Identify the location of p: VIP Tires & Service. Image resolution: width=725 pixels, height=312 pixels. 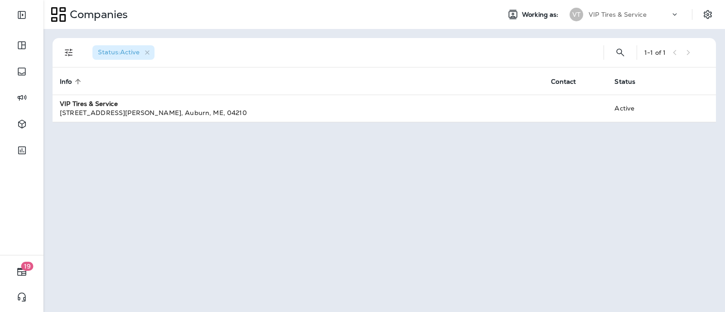
(618, 14).